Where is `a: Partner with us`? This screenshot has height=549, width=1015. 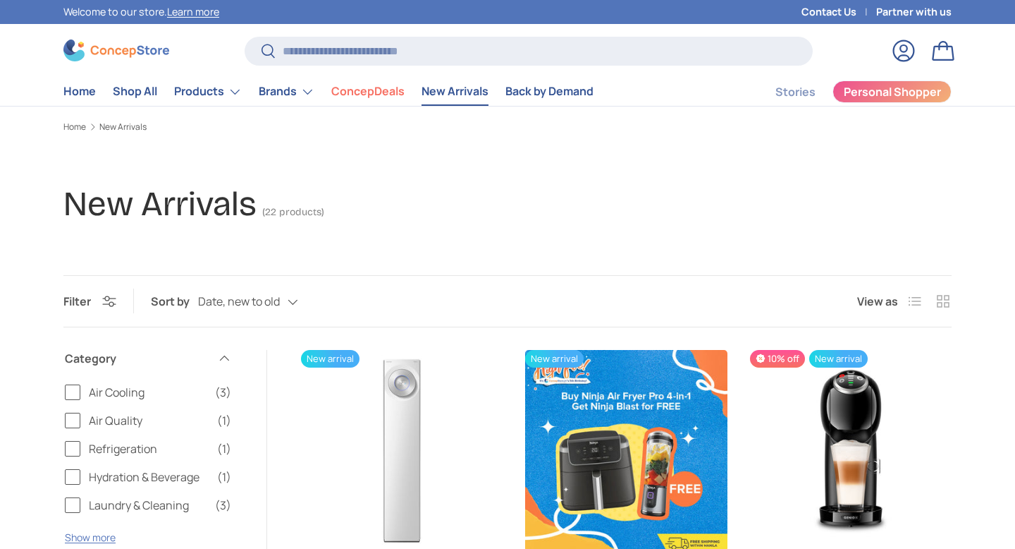
a: Partner with us is located at coordinates (914, 12).